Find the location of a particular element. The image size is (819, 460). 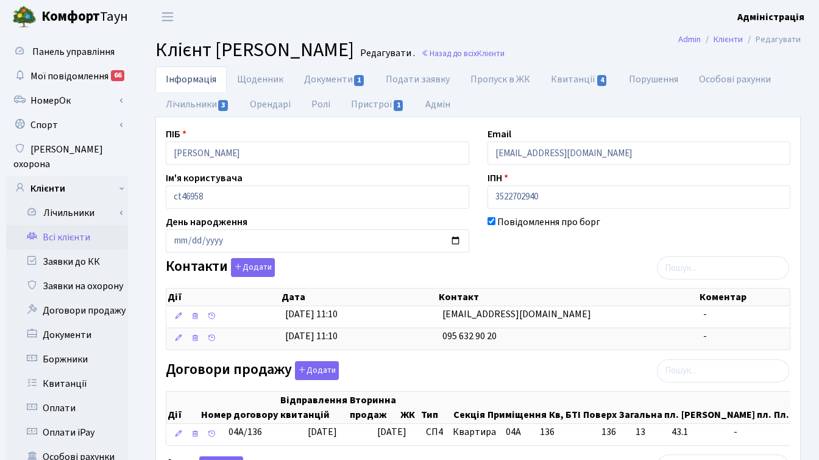

small: Редагувати . is located at coordinates (387, 53).